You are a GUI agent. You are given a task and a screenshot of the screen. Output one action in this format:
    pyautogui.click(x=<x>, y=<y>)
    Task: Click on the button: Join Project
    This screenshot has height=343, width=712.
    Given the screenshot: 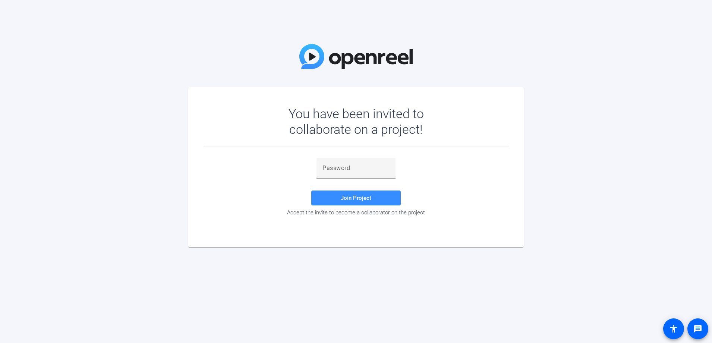 What is the action you would take?
    pyautogui.click(x=356, y=198)
    